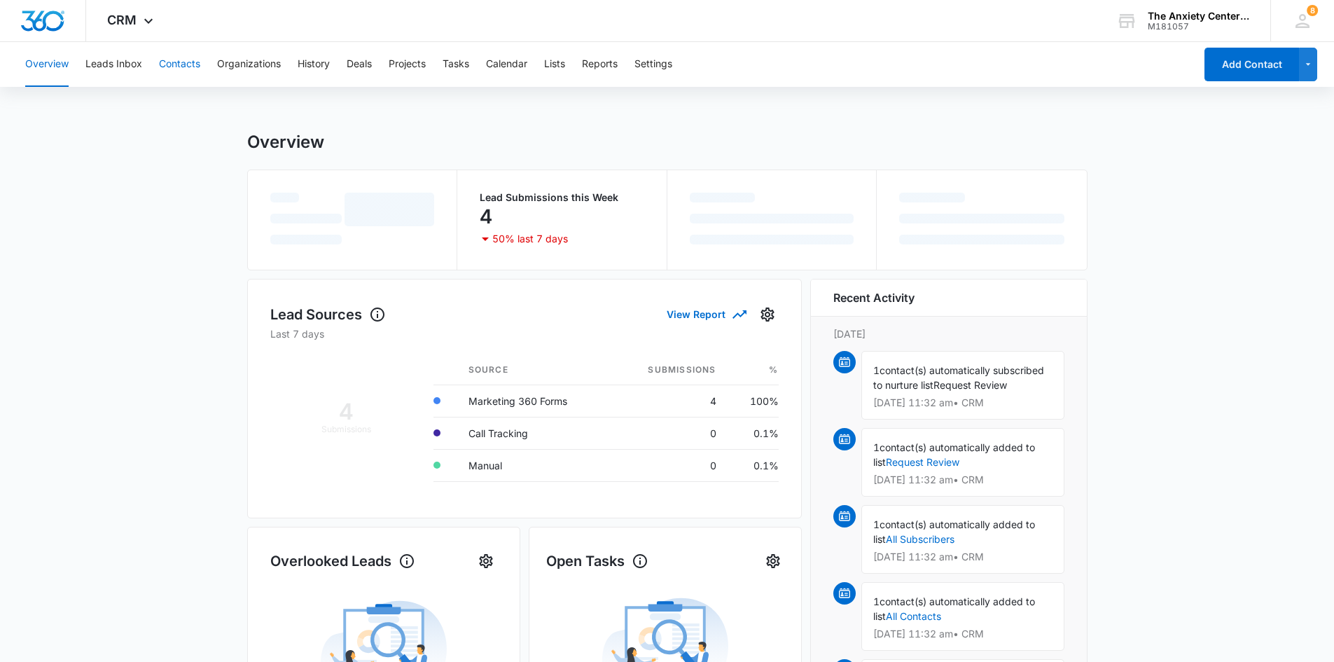  Describe the element at coordinates (753, 400) in the screenshot. I see `td: 100%` at that location.